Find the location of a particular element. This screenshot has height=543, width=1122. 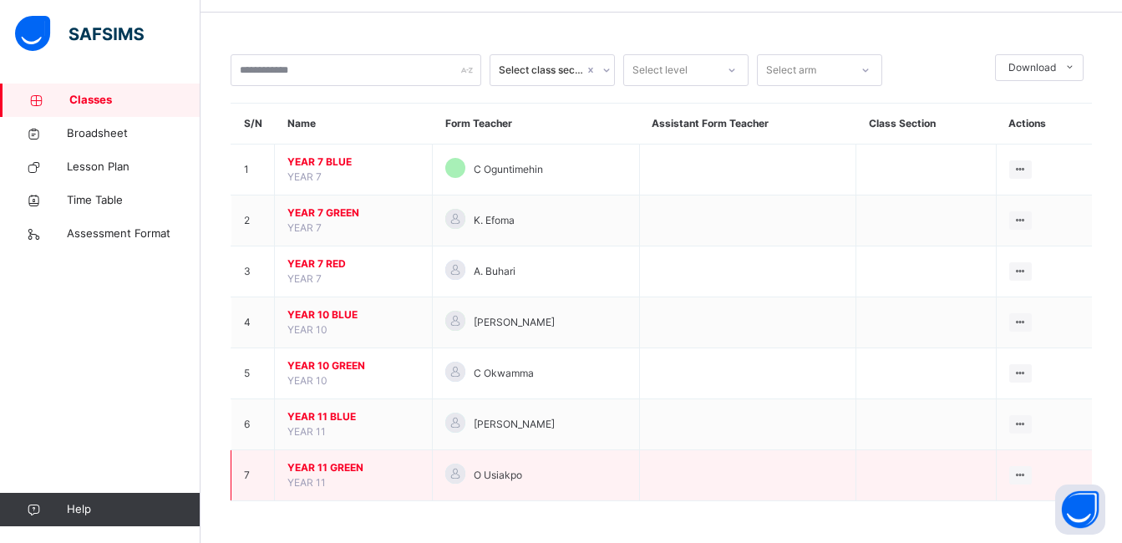

span: C Oguntimehin is located at coordinates (508, 170).